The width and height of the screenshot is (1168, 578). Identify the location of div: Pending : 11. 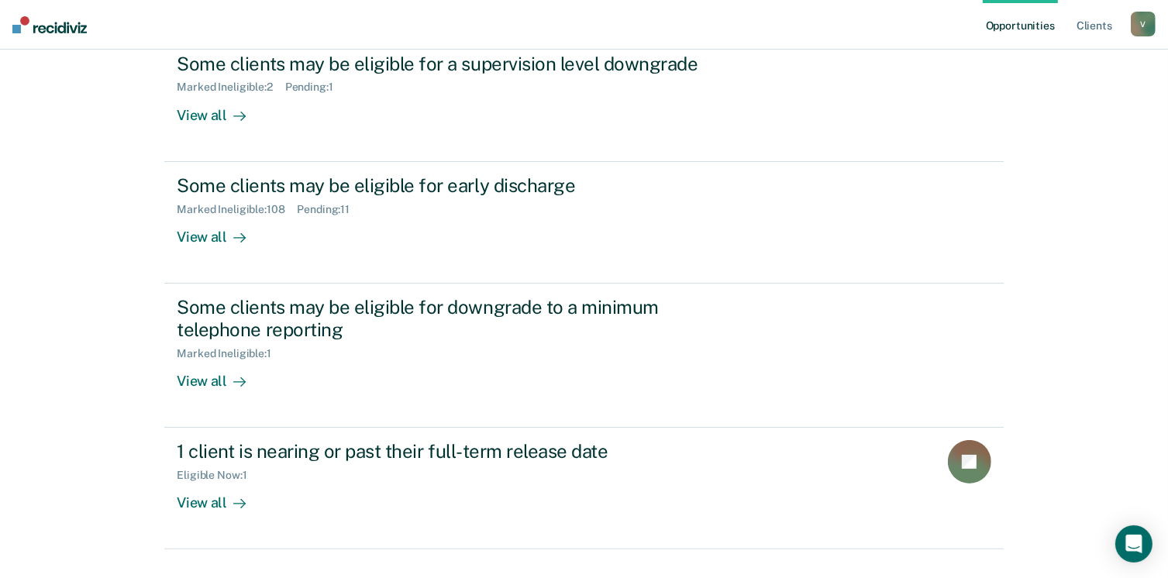
(330, 209).